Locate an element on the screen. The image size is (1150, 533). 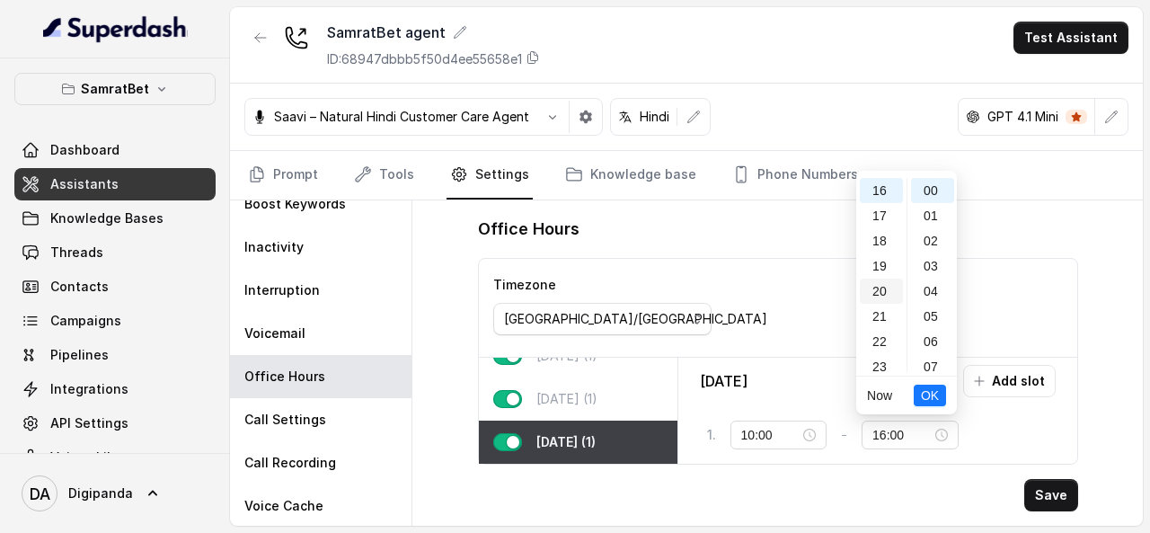
span: Threads is located at coordinates (76, 253).